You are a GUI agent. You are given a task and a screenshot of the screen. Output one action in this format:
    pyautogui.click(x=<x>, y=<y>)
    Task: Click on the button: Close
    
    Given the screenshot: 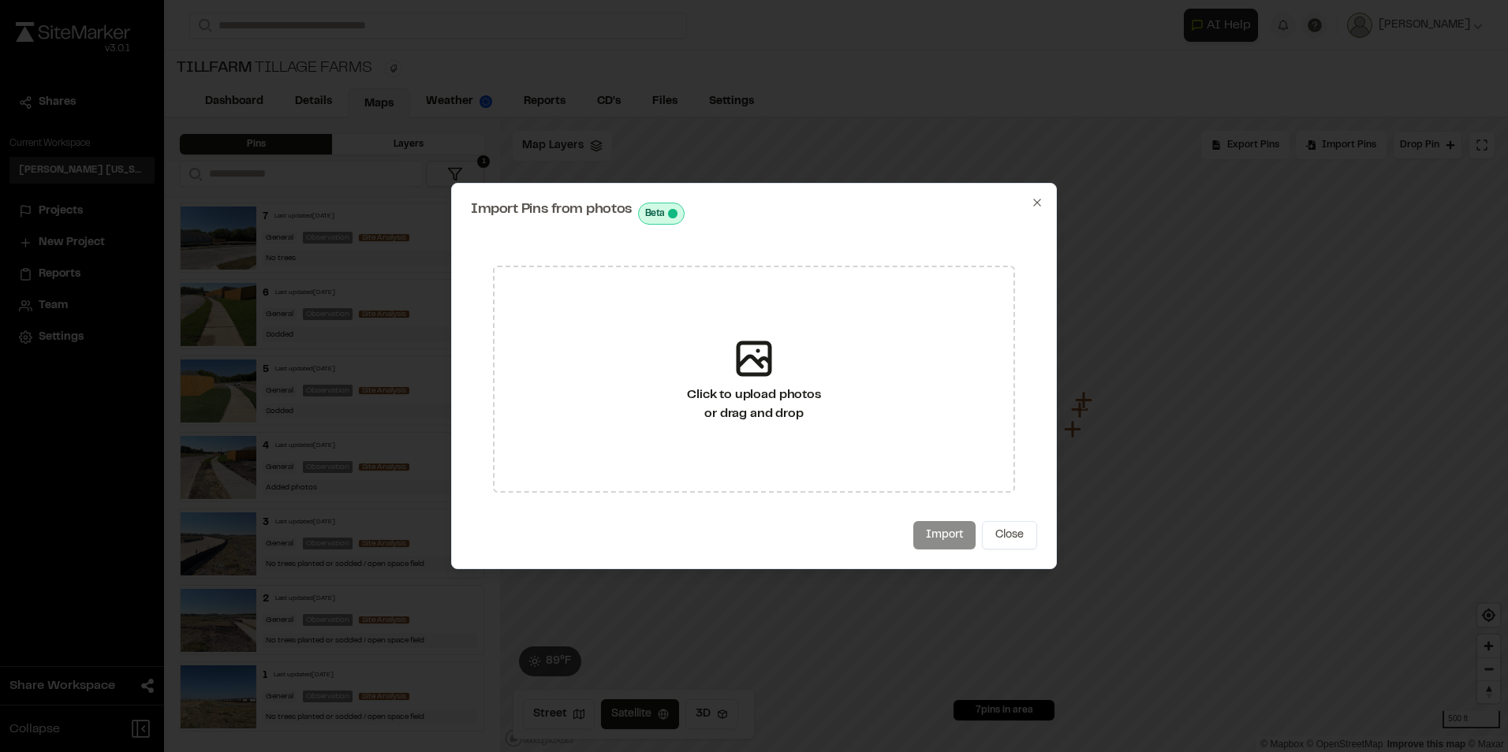 What is the action you would take?
    pyautogui.click(x=1010, y=536)
    